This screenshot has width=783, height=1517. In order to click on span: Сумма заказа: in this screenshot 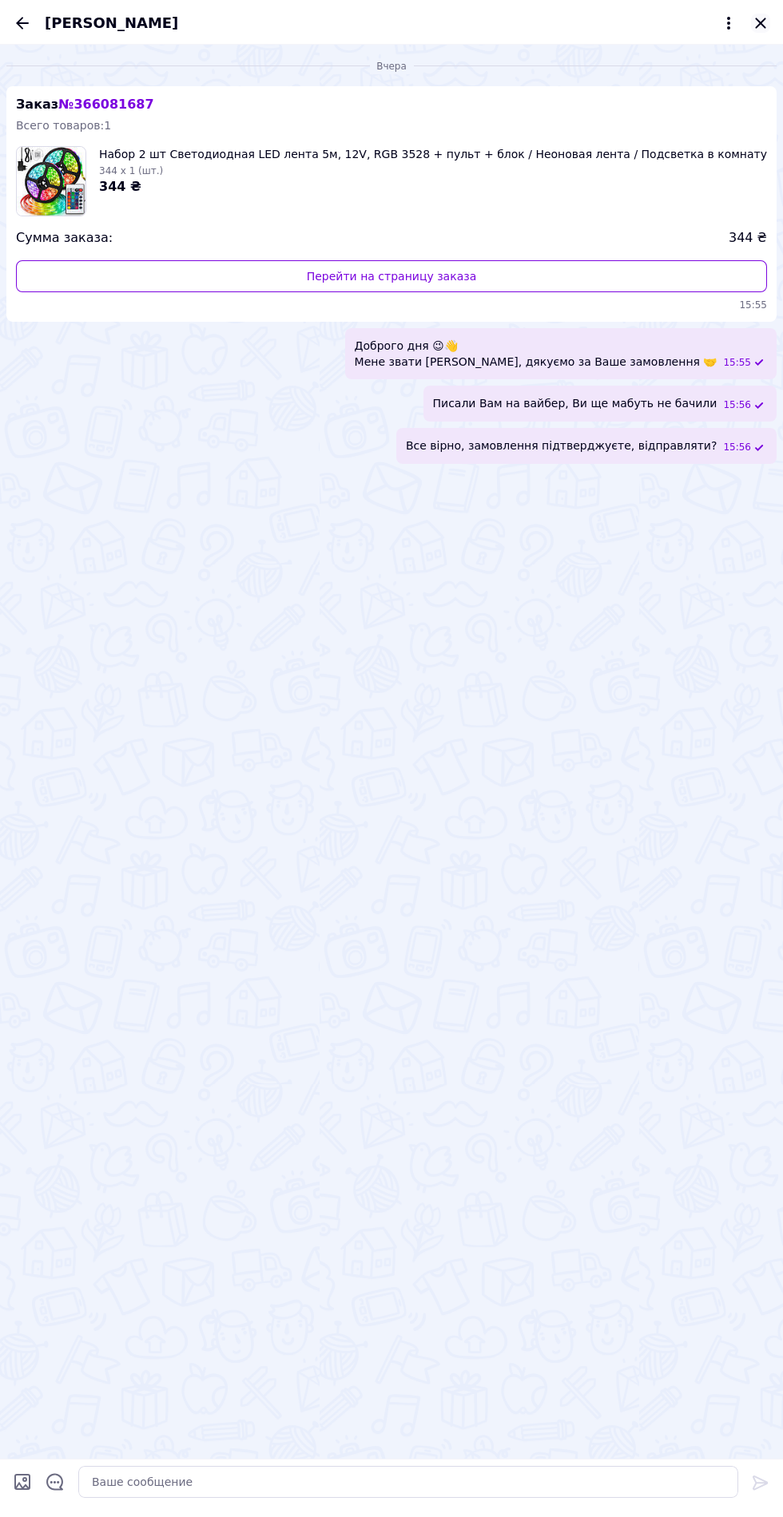, I will do `click(64, 238)`.